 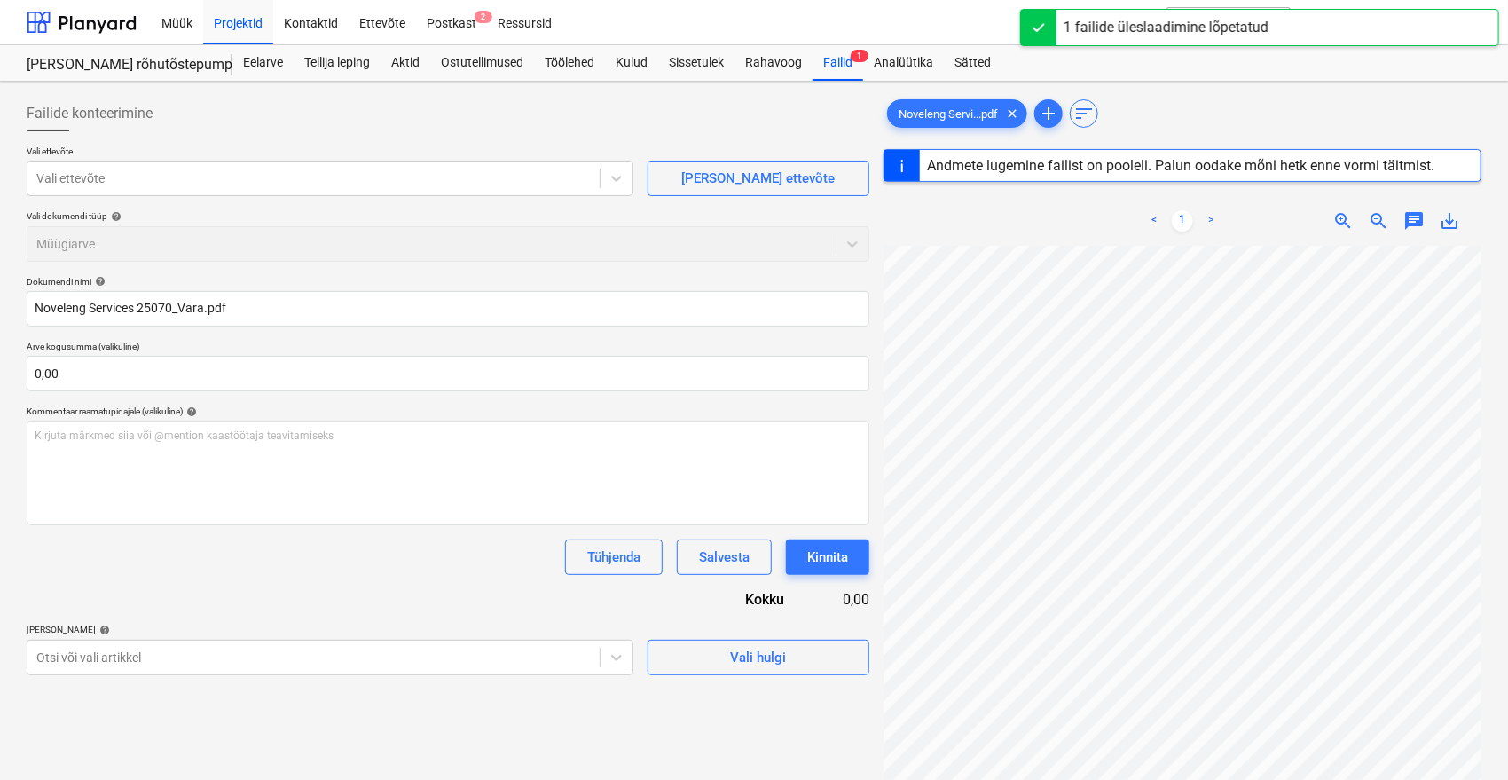 I want to click on div: Noveleng Servi...pdf, so click(x=957, y=114).